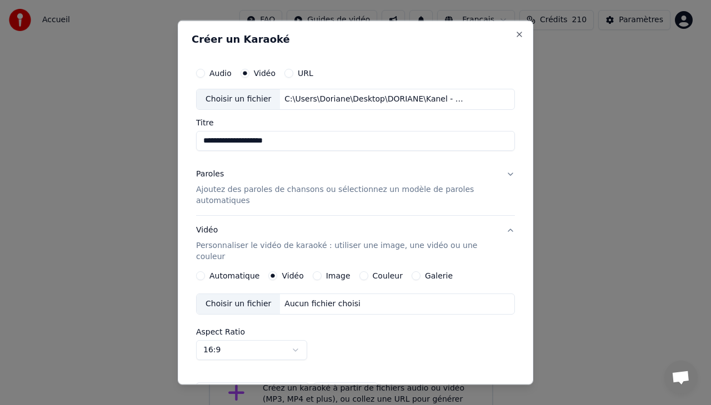 Image resolution: width=711 pixels, height=405 pixels. I want to click on p: Ajoutez des paroles de chansons ou sélectionnez un modèle de paroles automatiques, so click(347, 195).